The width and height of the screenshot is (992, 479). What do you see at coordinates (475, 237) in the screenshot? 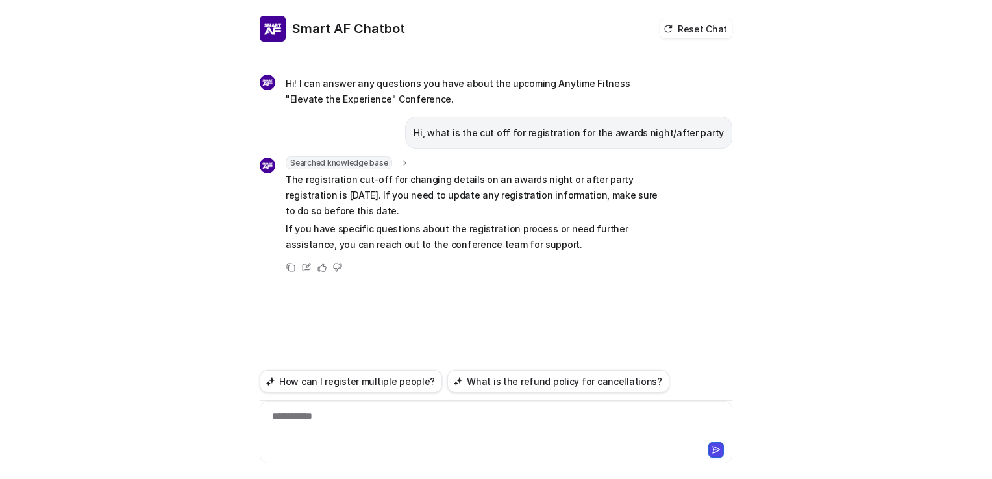
I see `p: If you have specific questions about the registration process or need further assistance, you can...` at bounding box center [475, 237].